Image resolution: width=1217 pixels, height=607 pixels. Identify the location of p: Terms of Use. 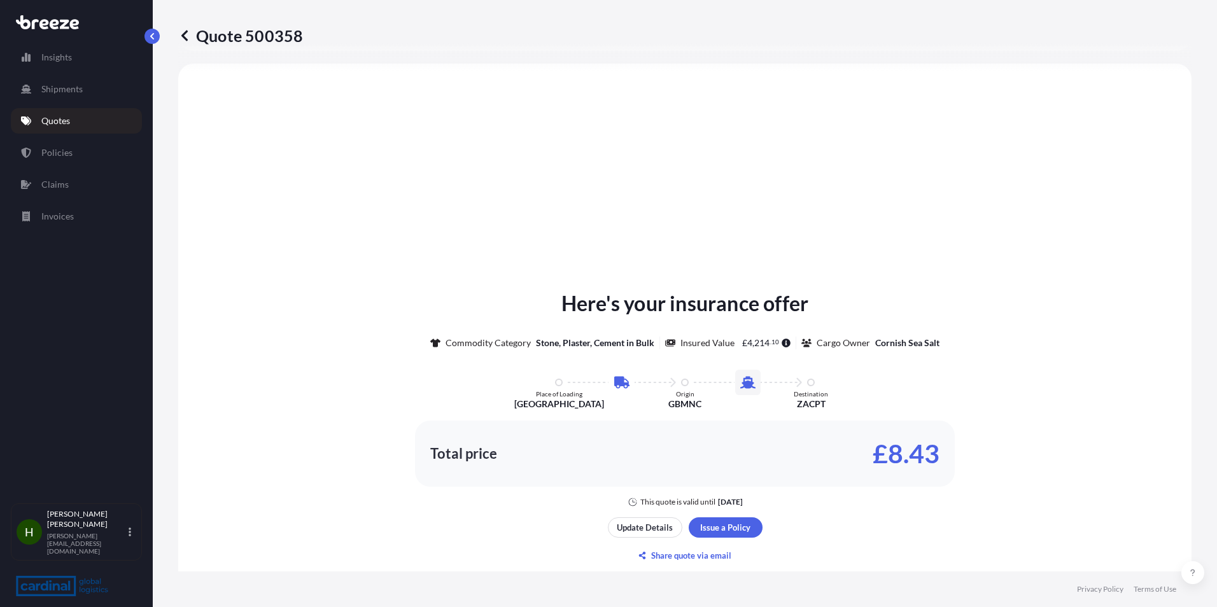
(1155, 589).